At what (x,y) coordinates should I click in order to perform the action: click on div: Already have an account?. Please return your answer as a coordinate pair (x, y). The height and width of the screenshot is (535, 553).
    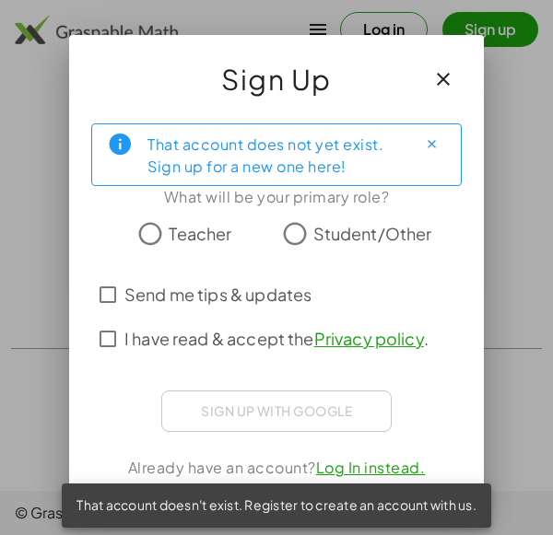
    Looking at the image, I should click on (276, 468).